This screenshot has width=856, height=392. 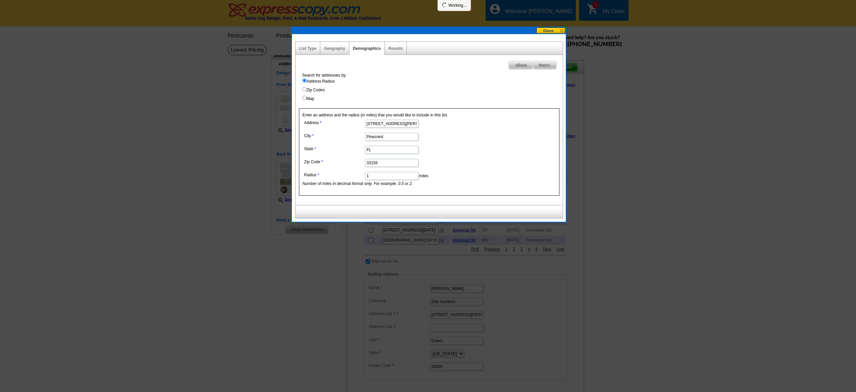 What do you see at coordinates (358, 183) in the screenshot?
I see `i: Number of miles in decimal format only. For example, 0.5 or 2.` at bounding box center [358, 183].